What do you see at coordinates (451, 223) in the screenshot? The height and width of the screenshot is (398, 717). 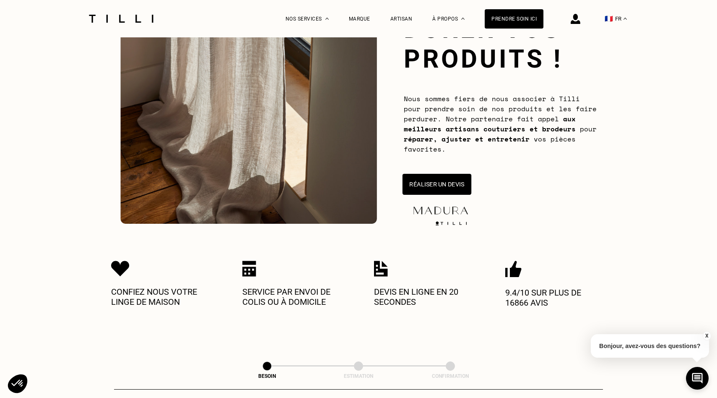 I see `img: logo Tilli` at bounding box center [451, 223].